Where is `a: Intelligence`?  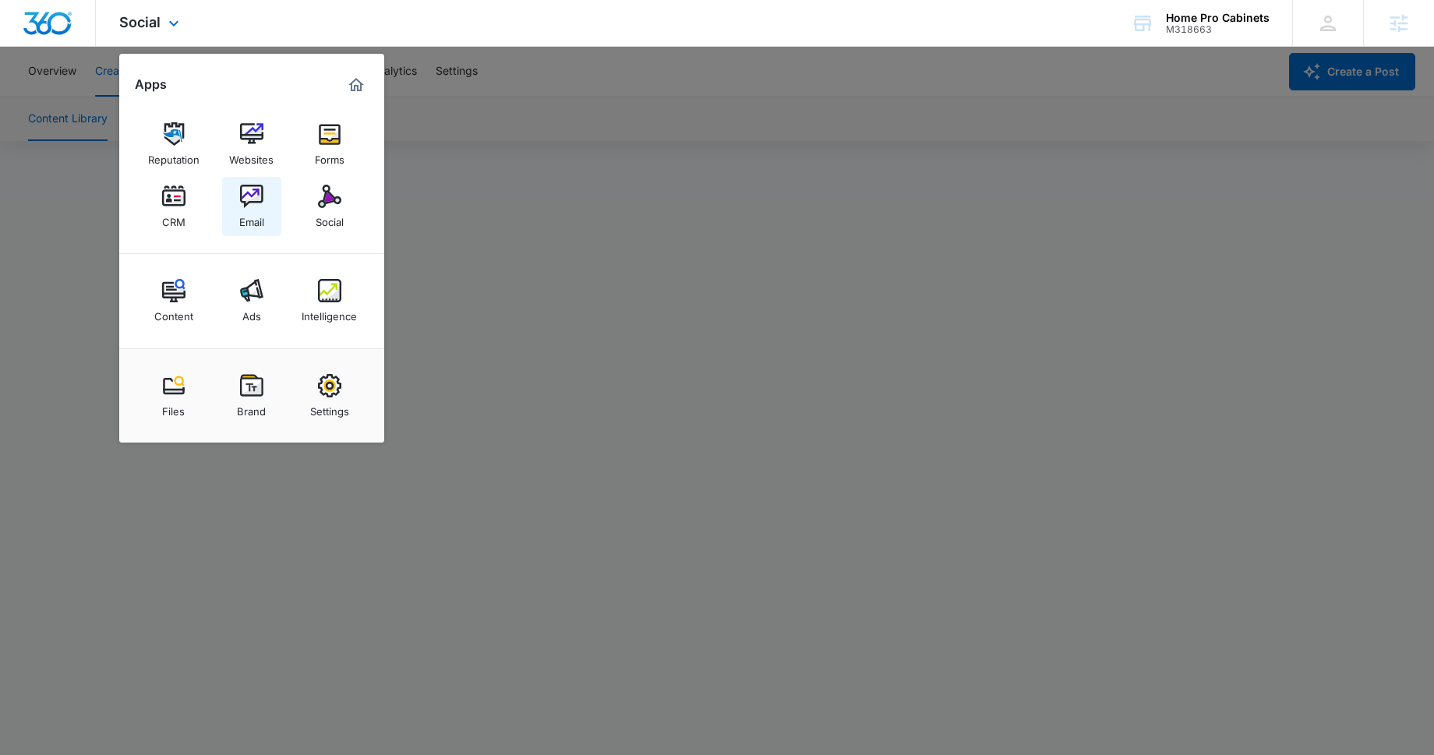
a: Intelligence is located at coordinates (330, 301).